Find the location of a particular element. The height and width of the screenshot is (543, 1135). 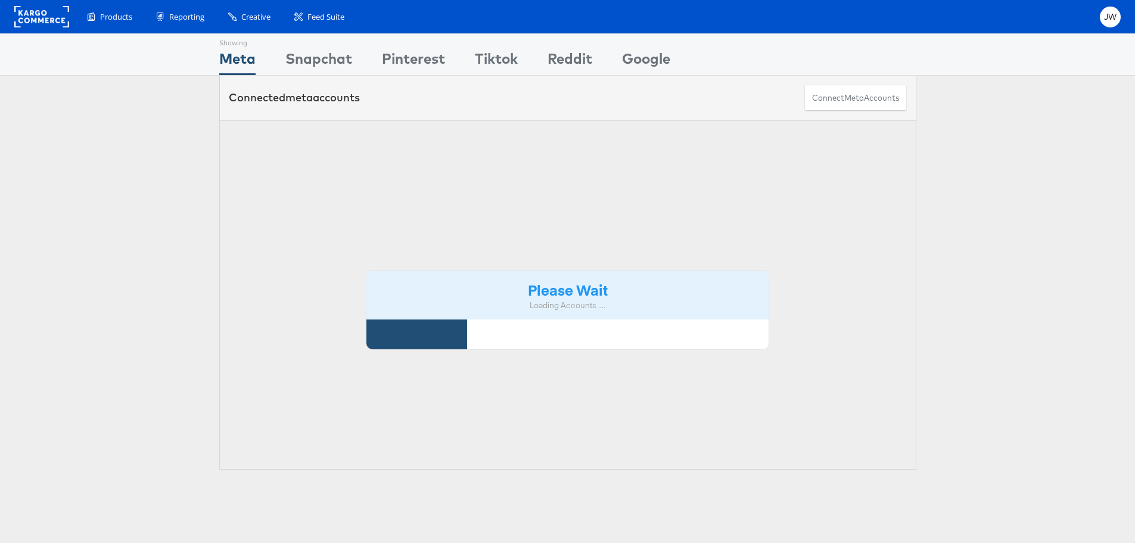

div: Pinterest is located at coordinates (413, 61).